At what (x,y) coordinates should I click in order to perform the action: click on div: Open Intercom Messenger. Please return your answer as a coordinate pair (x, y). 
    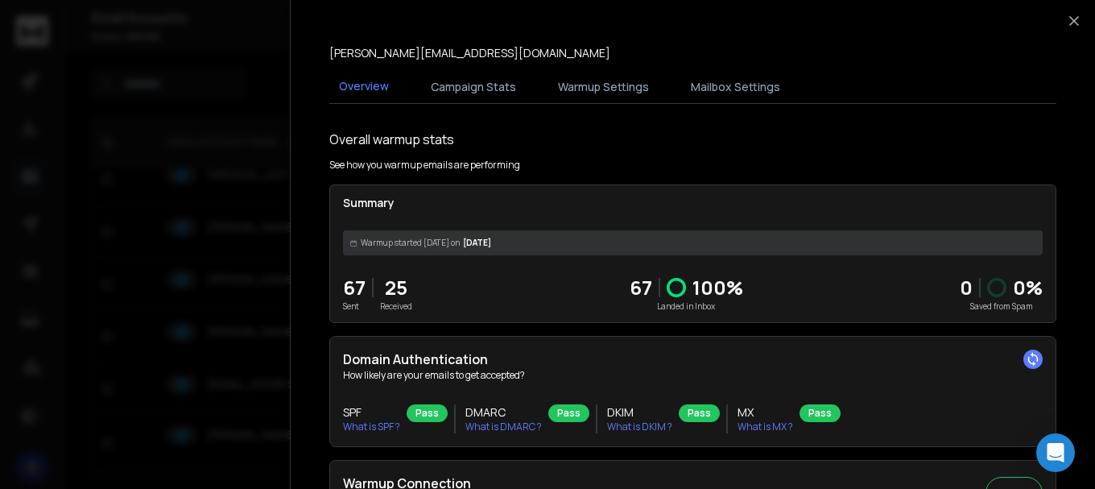
    Looking at the image, I should click on (1055, 452).